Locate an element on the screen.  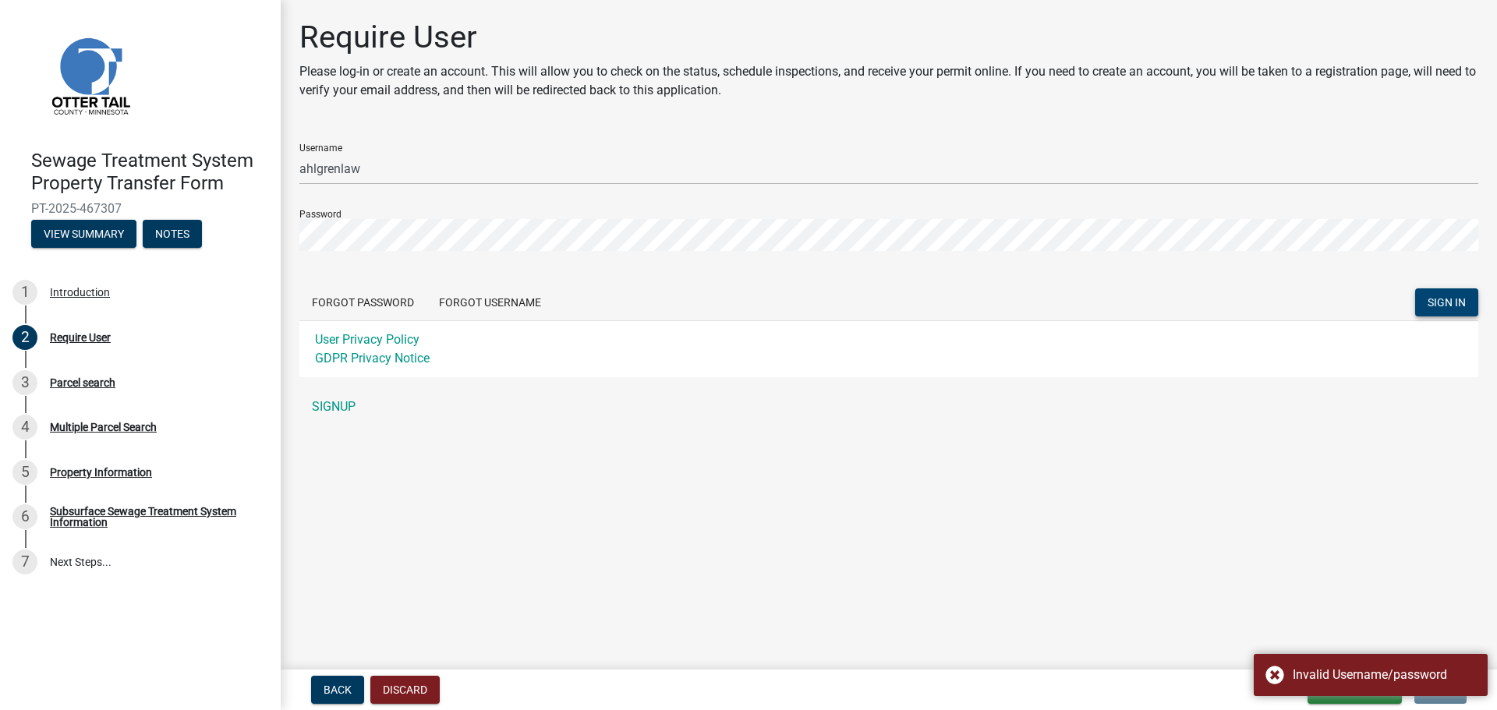
a: SIGNUP is located at coordinates (889, 407).